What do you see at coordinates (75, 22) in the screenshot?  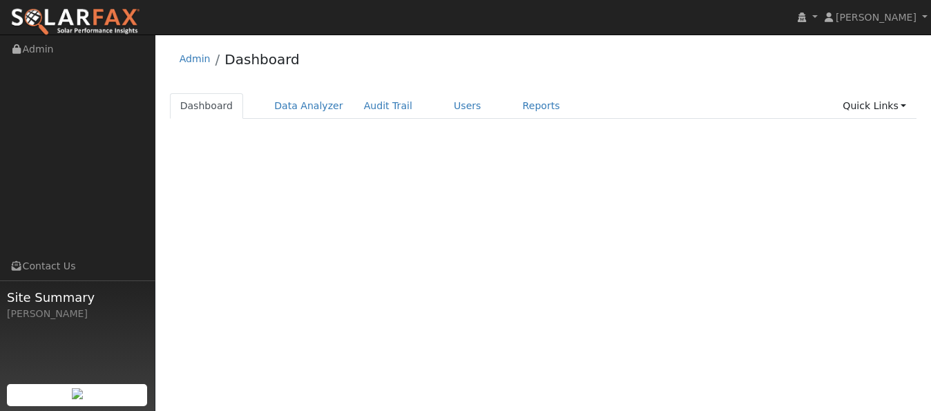 I see `img: SolarFax` at bounding box center [75, 22].